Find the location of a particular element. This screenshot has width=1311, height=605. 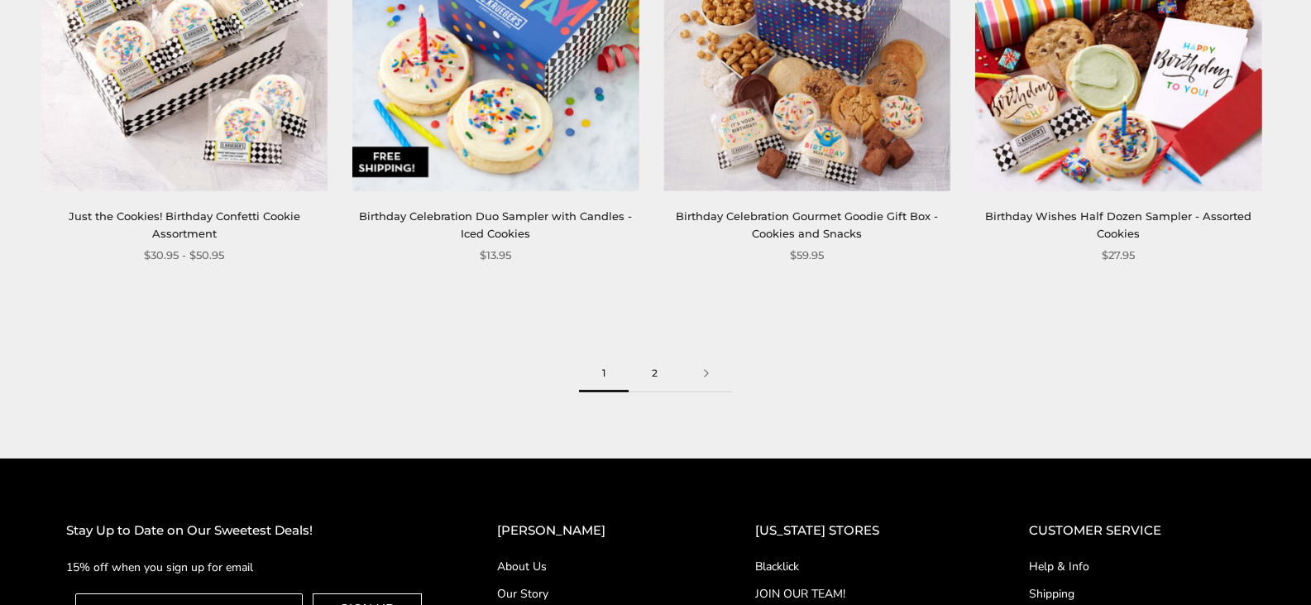

span: $13.95 is located at coordinates (496, 255).